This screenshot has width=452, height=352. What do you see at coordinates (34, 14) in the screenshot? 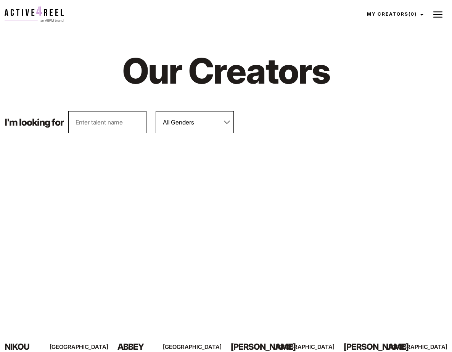
I see `img: a4r-logo.svg` at bounding box center [34, 14].